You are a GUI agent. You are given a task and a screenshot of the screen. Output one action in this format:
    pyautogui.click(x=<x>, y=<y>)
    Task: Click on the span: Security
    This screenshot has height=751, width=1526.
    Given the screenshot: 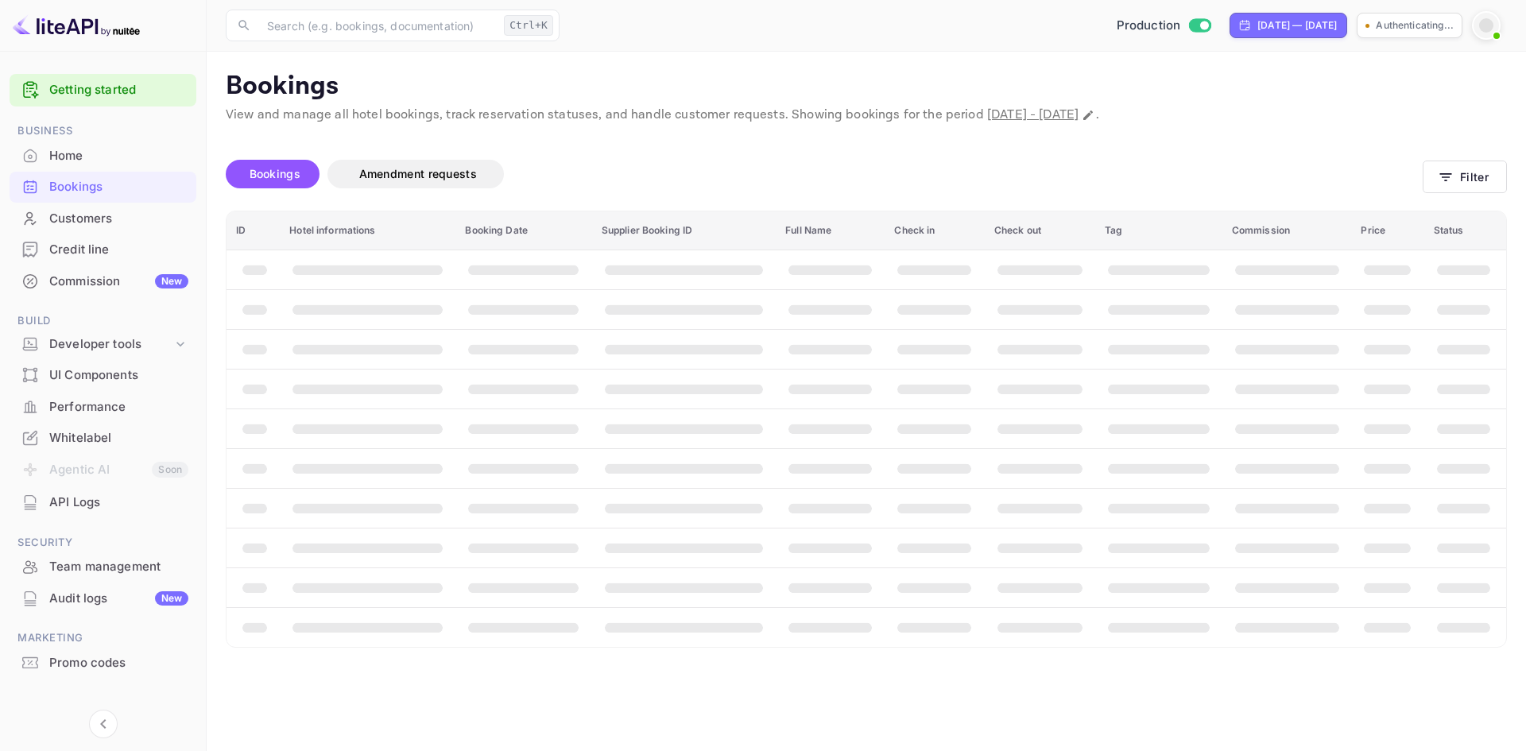 What is the action you would take?
    pyautogui.click(x=103, y=543)
    